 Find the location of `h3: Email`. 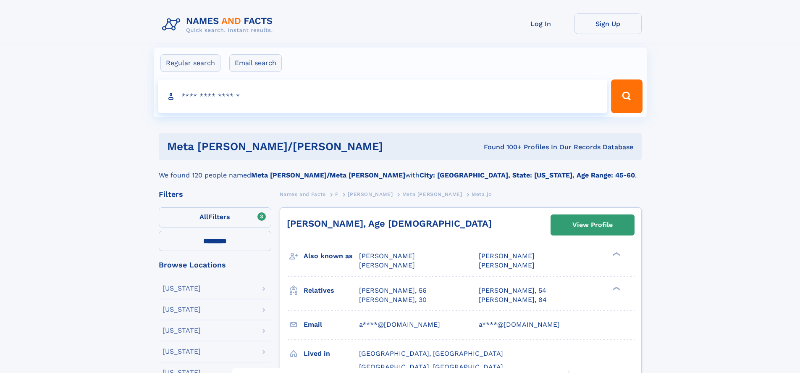

h3: Email is located at coordinates (331, 324).